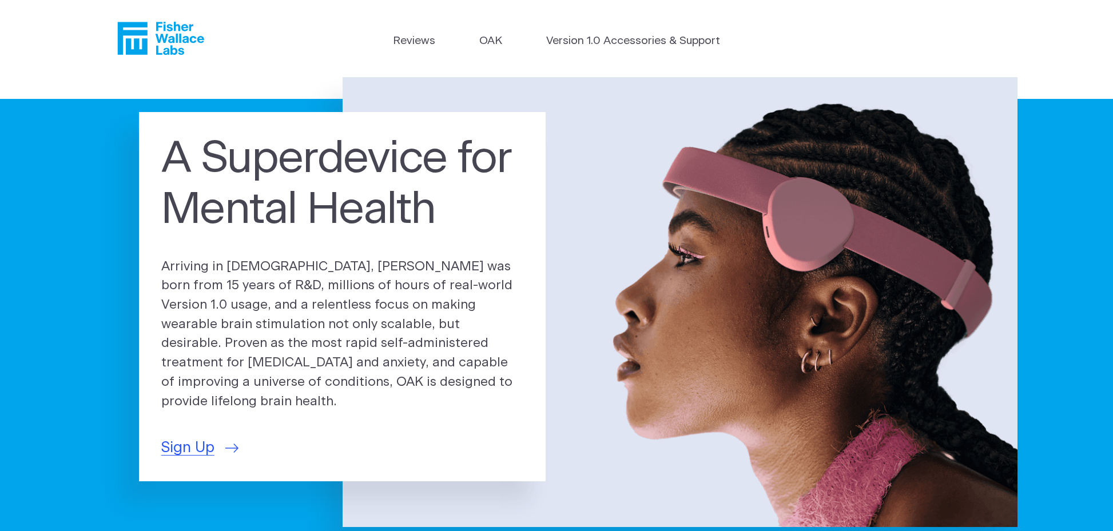 This screenshot has width=1113, height=531. I want to click on a: OAK, so click(491, 41).